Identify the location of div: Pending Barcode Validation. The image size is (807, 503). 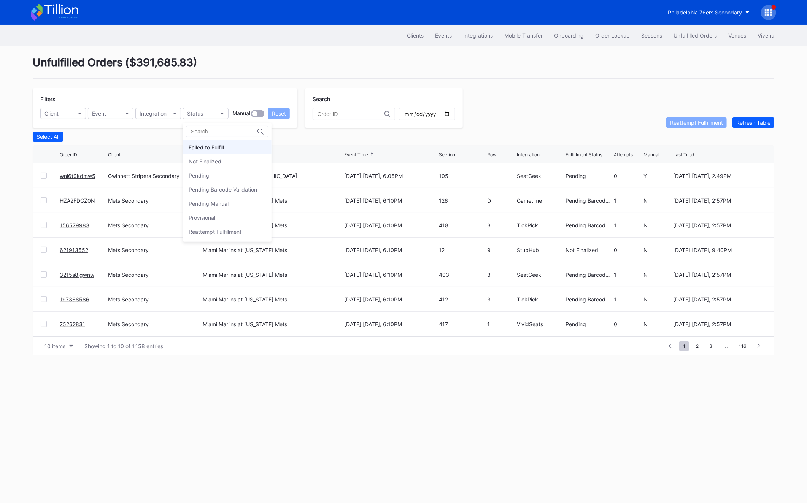
(223, 189).